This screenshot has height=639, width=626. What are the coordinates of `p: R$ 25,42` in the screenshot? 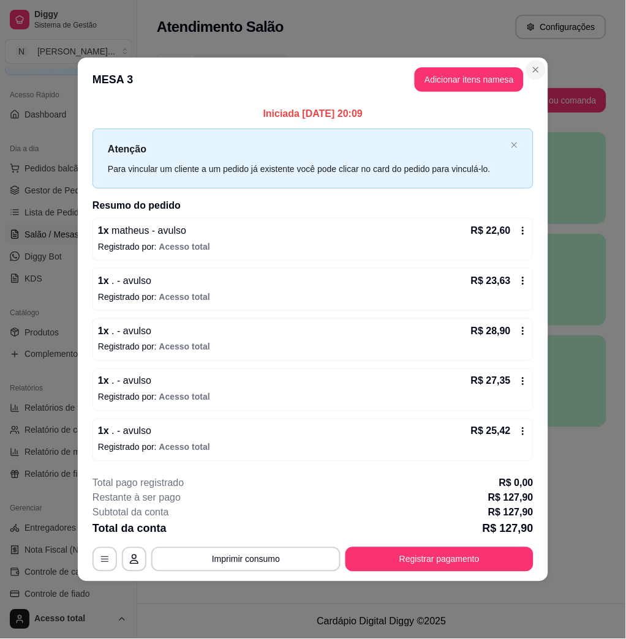 It's located at (490, 432).